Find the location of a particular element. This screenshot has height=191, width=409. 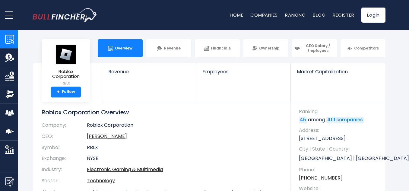

a: +Follow is located at coordinates (66, 92).